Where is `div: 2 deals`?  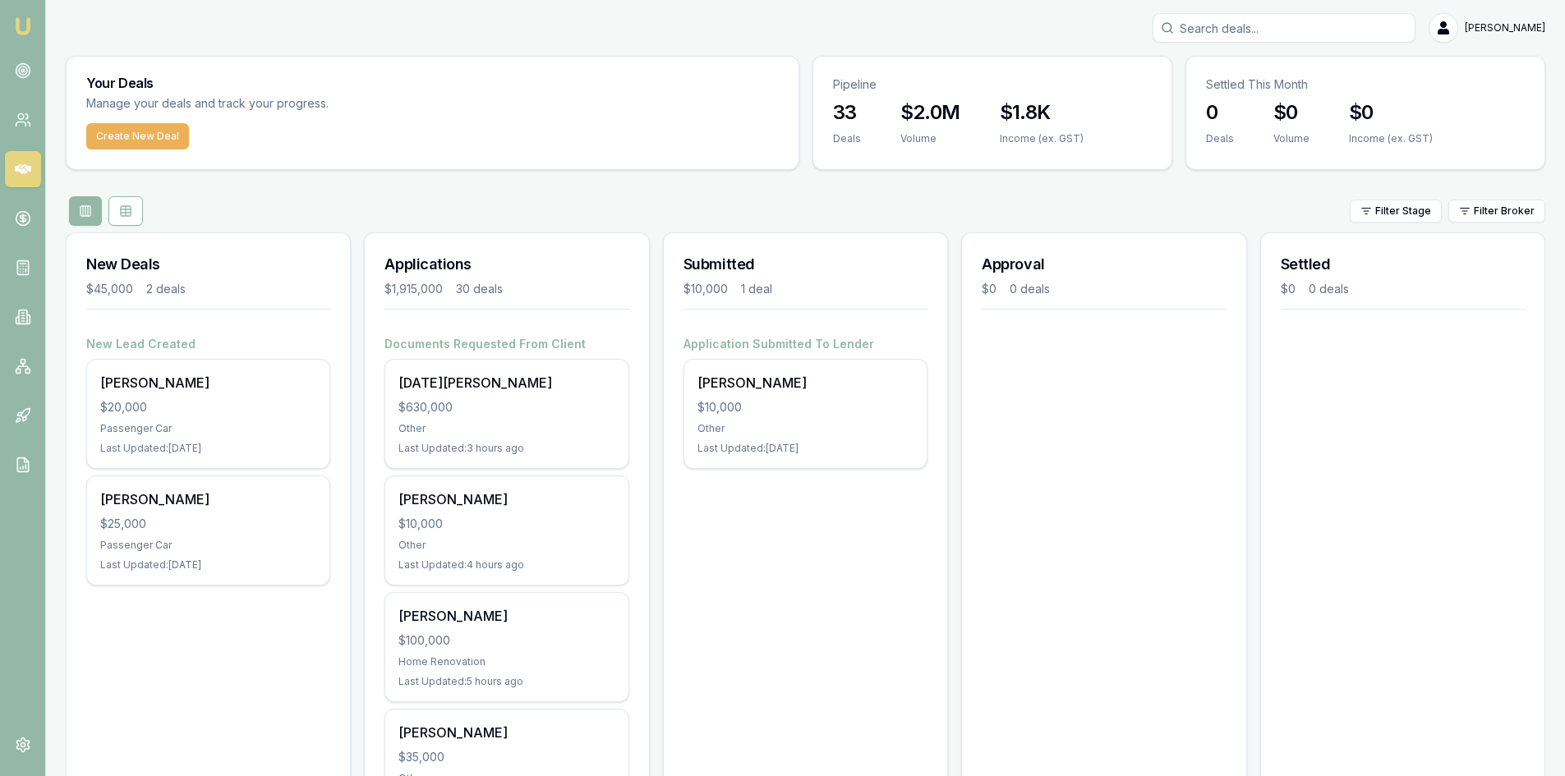
div: 2 deals is located at coordinates (166, 289).